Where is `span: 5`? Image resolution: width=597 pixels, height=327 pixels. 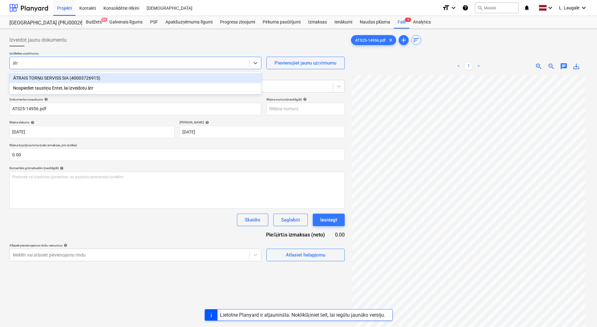
span: 5 is located at coordinates (408, 20).